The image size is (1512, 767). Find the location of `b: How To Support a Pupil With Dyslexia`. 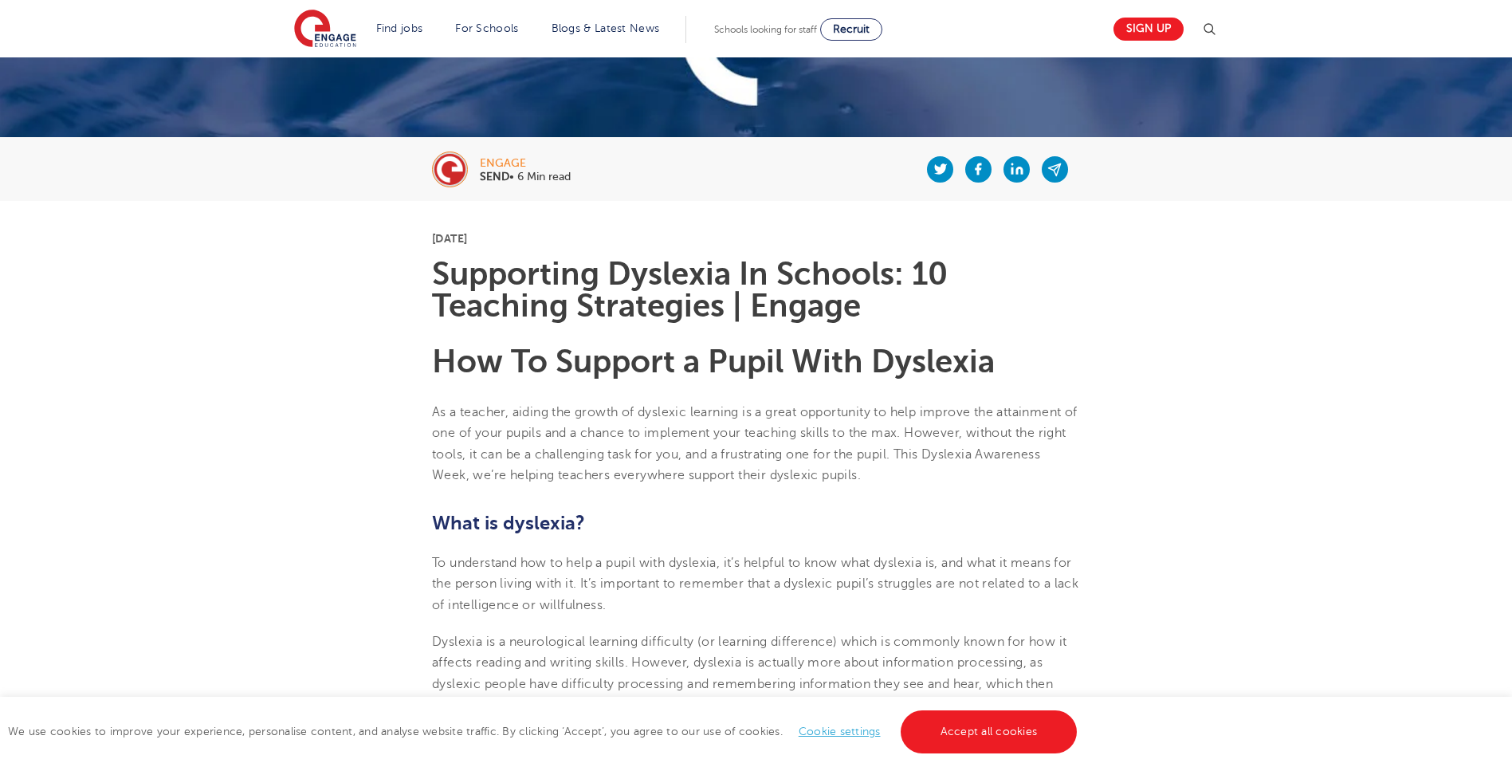

b: How To Support a Pupil With Dyslexia is located at coordinates (713, 361).